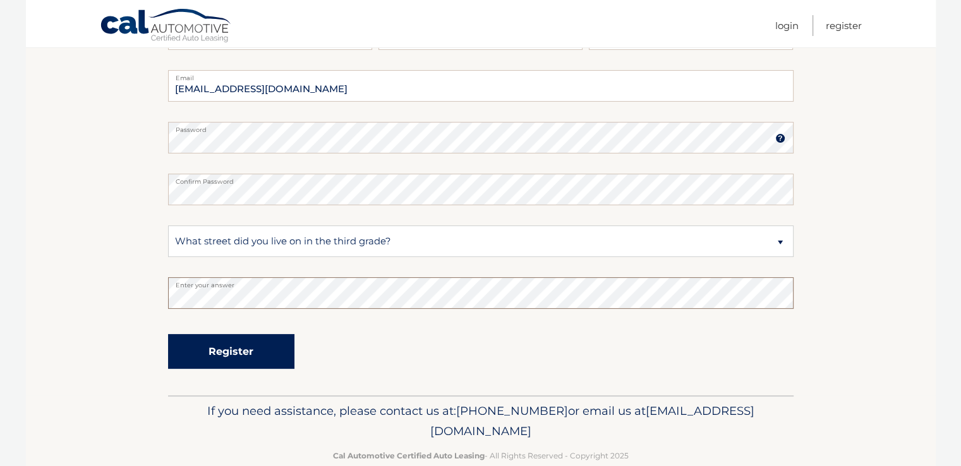 The image size is (961, 466). What do you see at coordinates (481, 86) in the screenshot?
I see `input: Email` at bounding box center [481, 86].